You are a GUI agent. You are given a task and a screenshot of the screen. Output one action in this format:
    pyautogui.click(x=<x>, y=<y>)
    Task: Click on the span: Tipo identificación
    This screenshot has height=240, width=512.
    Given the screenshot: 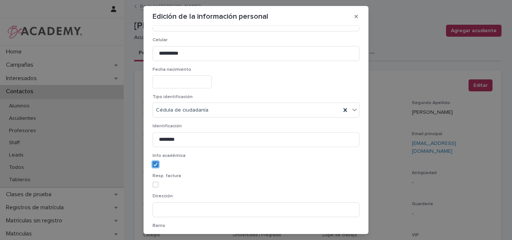 What is the action you would take?
    pyautogui.click(x=172, y=97)
    